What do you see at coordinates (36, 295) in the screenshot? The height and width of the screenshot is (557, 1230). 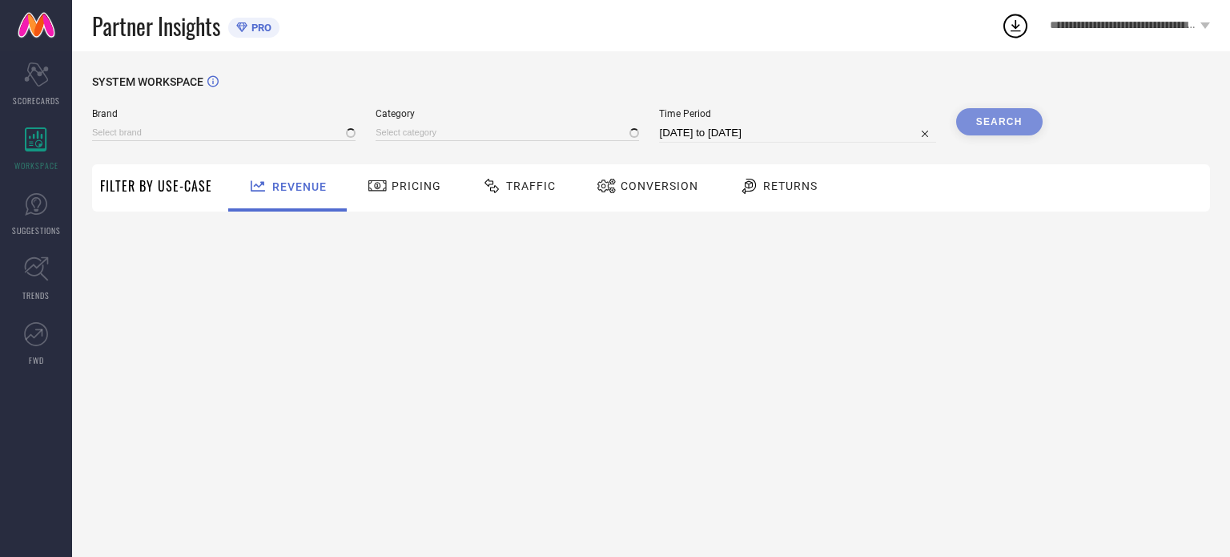 I see `span: TRENDS` at bounding box center [36, 295].